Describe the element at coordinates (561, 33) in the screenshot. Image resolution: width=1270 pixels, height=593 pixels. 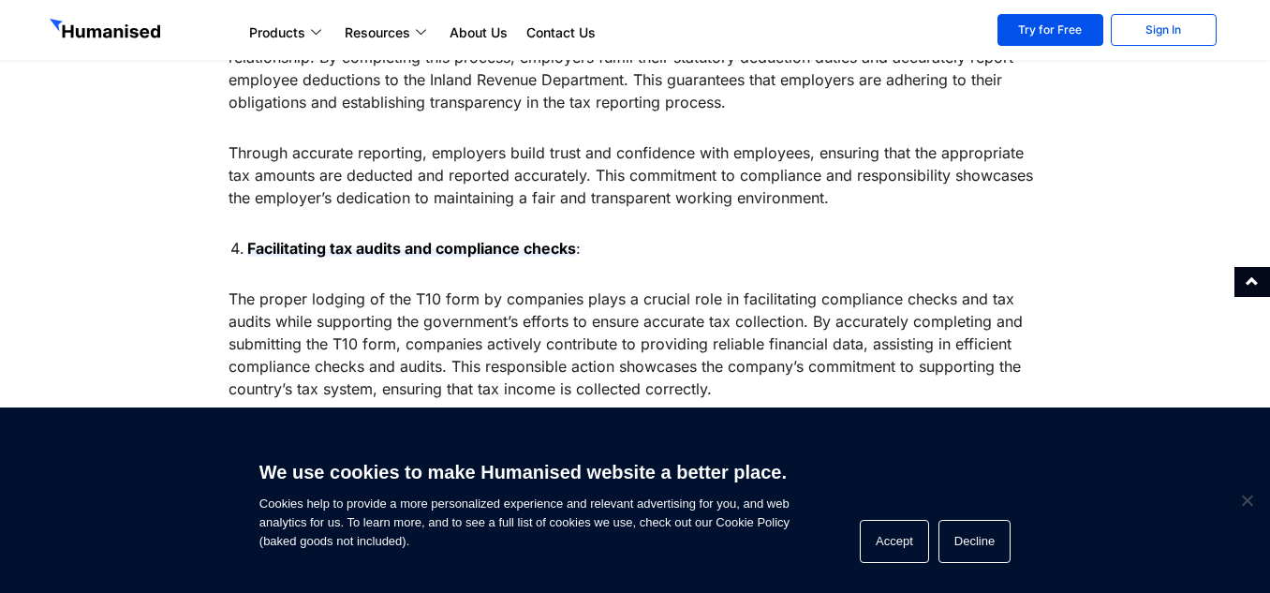
I see `a: Contact Us` at that location.